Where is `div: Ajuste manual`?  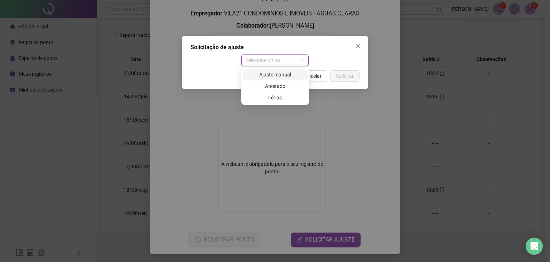 div: Ajuste manual is located at coordinates (275, 75).